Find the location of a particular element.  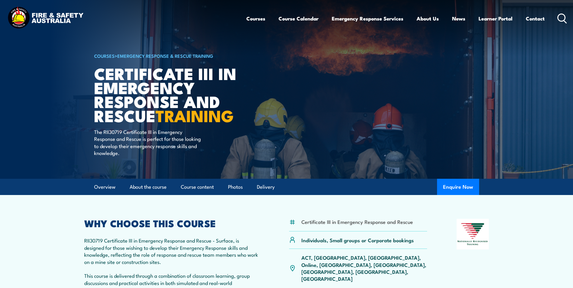

li: Certificate III in Emergency Response and Rescue is located at coordinates (357, 221).